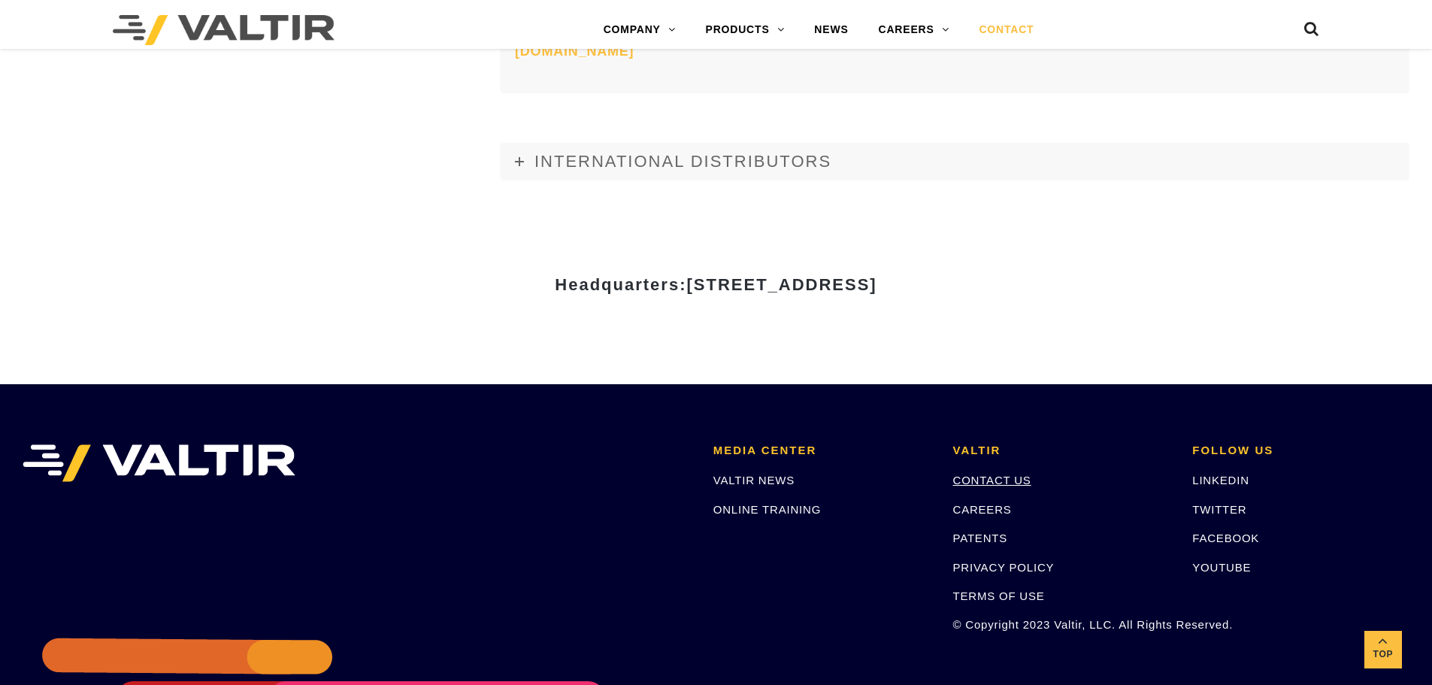 The height and width of the screenshot is (685, 1432). I want to click on a: PATENTS, so click(980, 537).